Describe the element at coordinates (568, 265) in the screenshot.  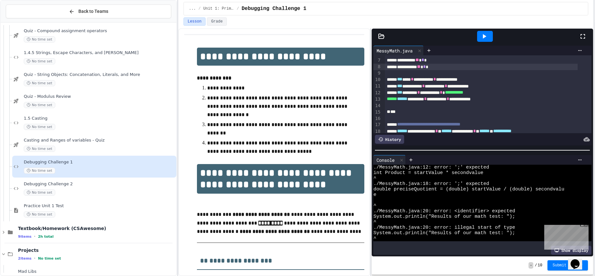
I see `span: Submit Answer` at that location.